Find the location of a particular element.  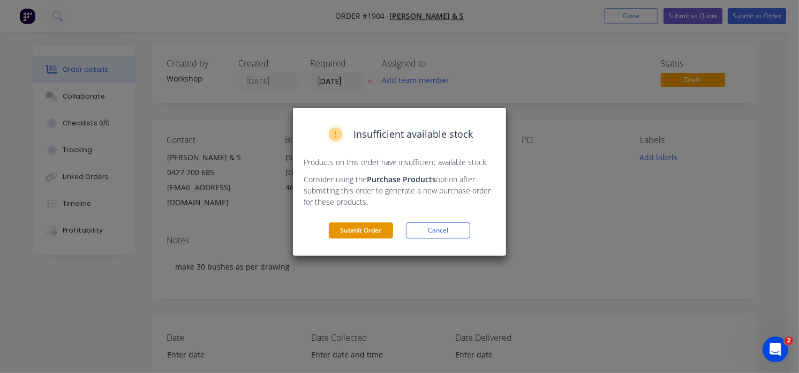

span: Insufficient available stock is located at coordinates (413, 134).